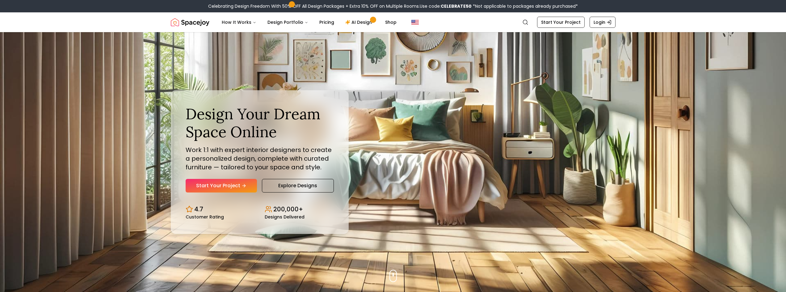 The height and width of the screenshot is (292, 786). I want to click on p: 200,000+, so click(288, 209).